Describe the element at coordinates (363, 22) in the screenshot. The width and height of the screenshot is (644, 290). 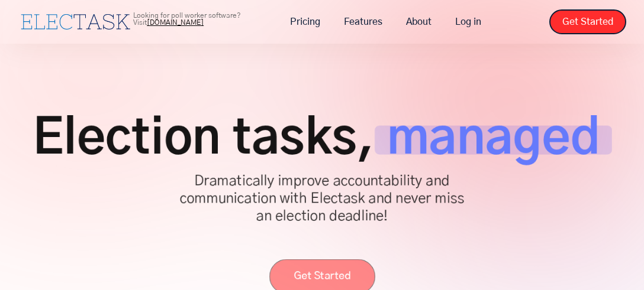
I see `a: Features` at that location.